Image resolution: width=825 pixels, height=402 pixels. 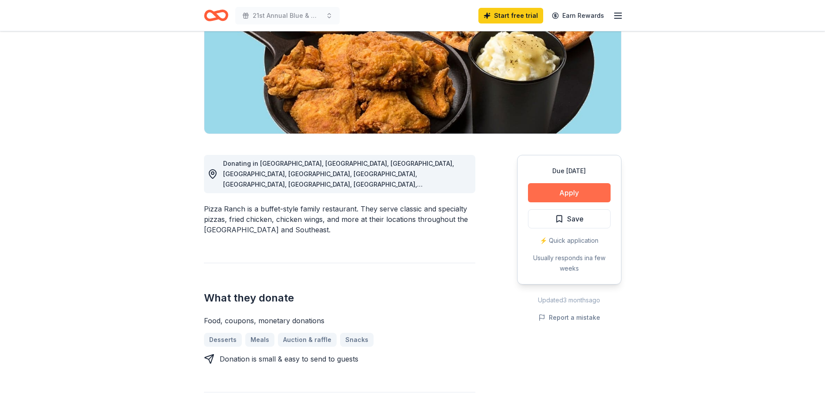 I want to click on div: ⚡️ Quick application, so click(x=570, y=241).